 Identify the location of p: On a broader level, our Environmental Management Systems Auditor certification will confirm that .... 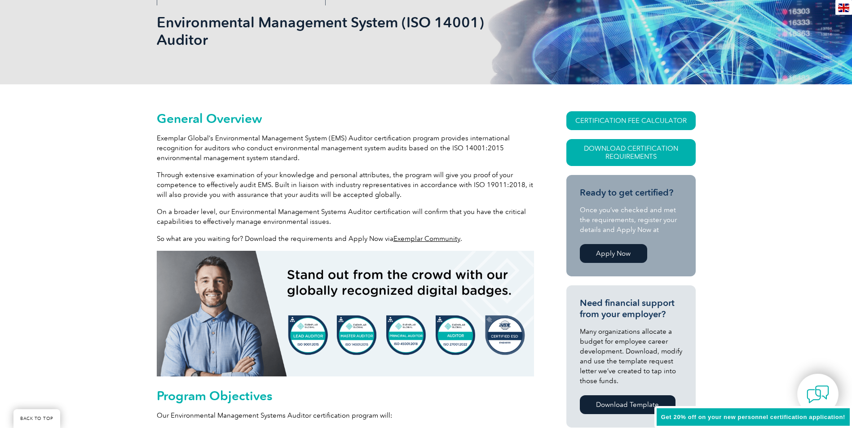
(345, 217).